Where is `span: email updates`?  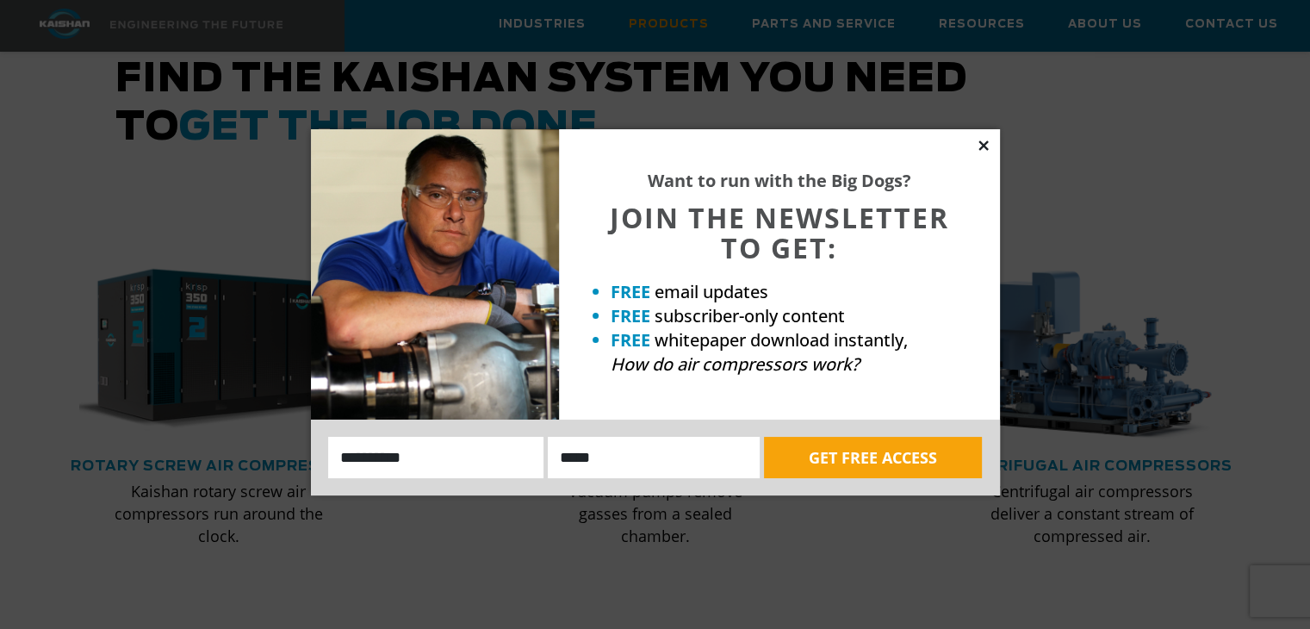
span: email updates is located at coordinates (711, 291).